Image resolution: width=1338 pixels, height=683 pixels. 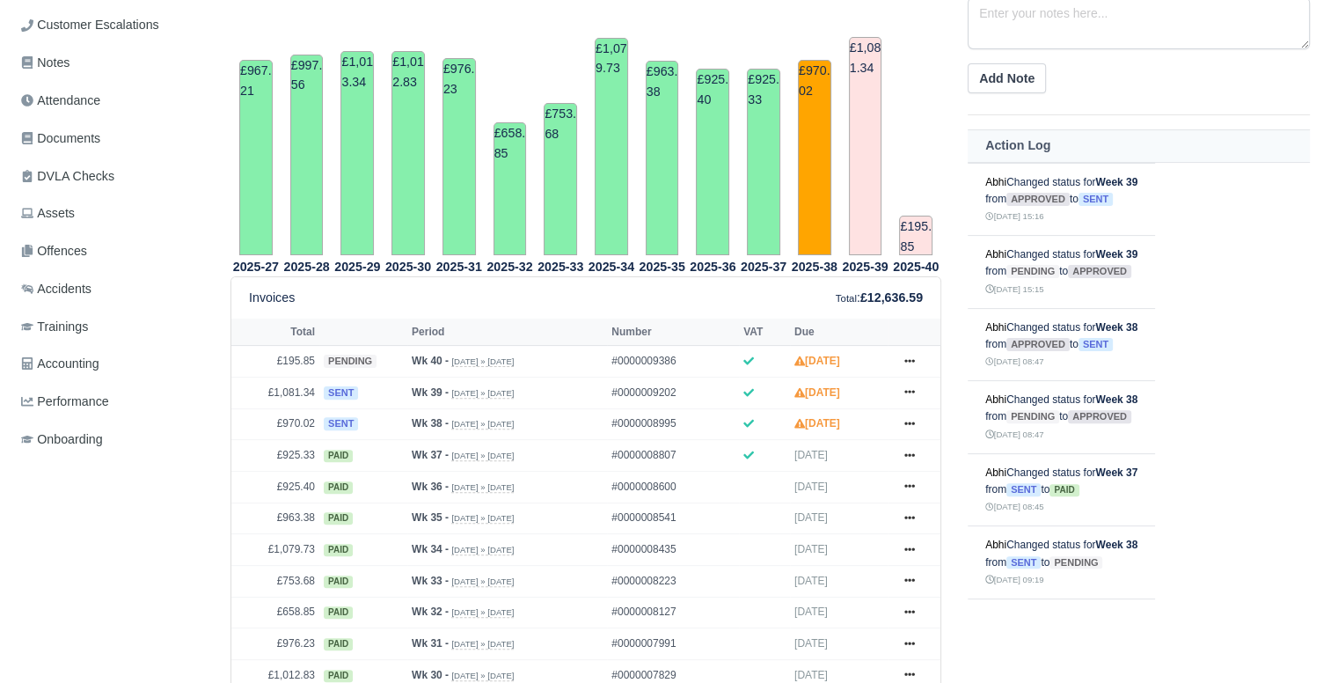 I want to click on td: #0000008995, so click(x=673, y=424).